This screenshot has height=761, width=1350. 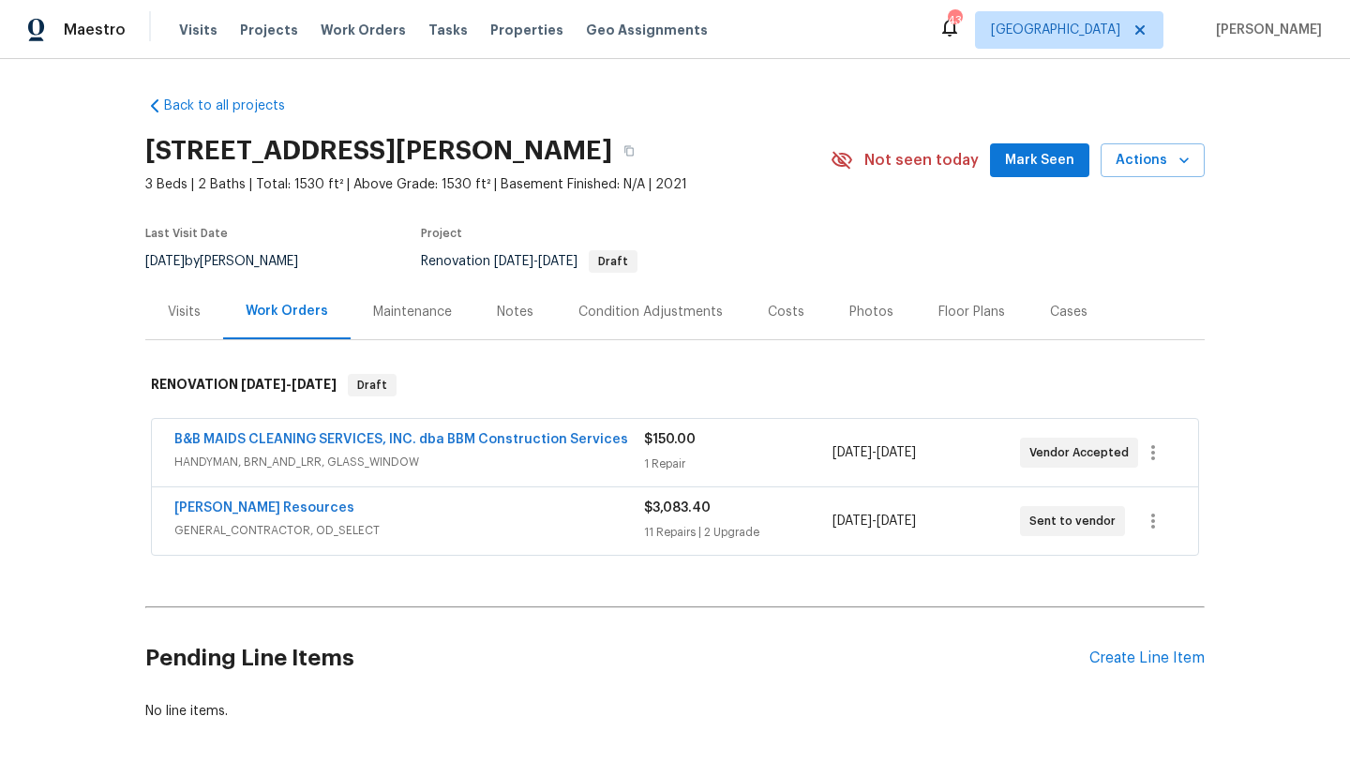 I want to click on span: Geo Assignments, so click(x=647, y=30).